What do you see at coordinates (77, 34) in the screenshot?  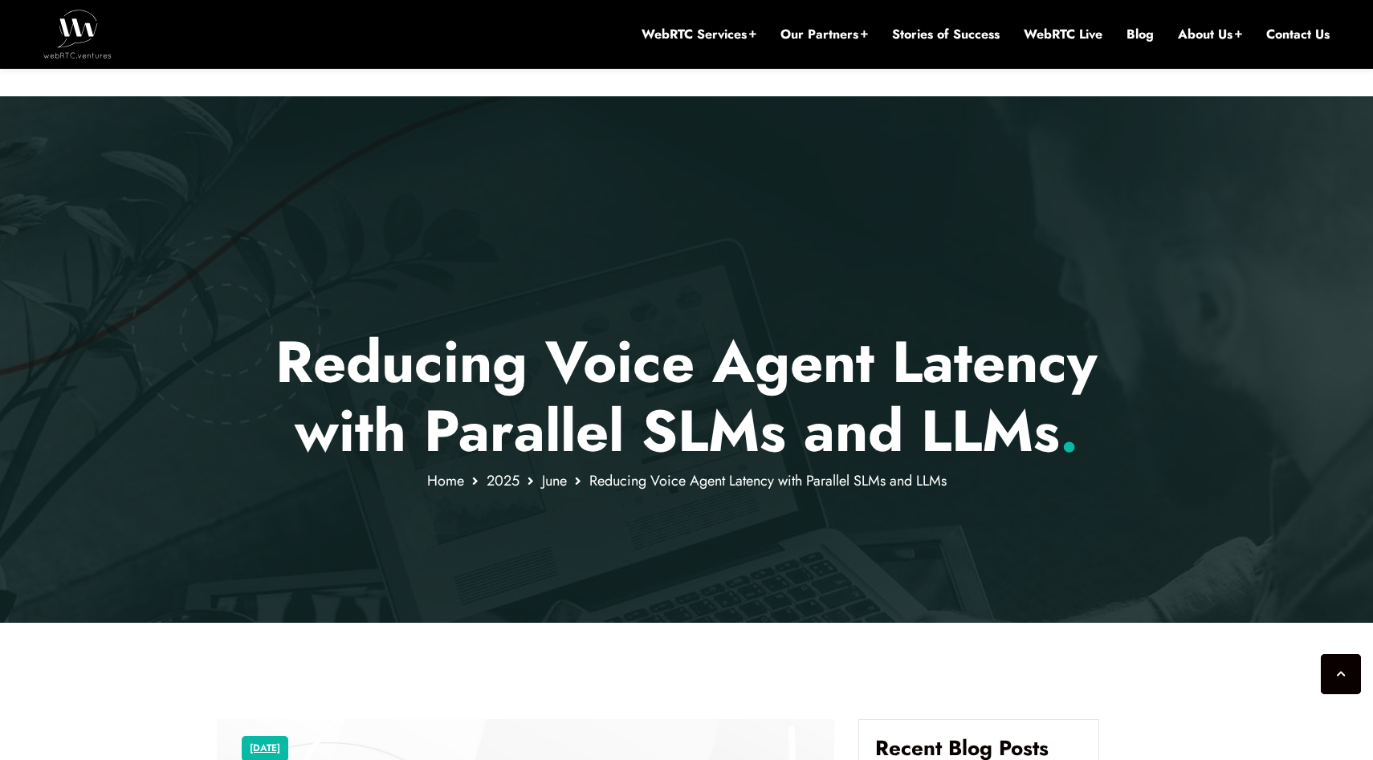 I see `img: WebRTC.ventures` at bounding box center [77, 34].